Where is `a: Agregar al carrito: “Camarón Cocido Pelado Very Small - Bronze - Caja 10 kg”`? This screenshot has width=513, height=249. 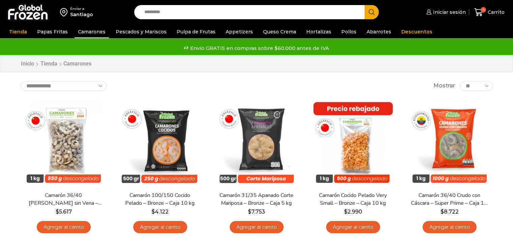
a: Agregar al carrito: “Camarón Cocido Pelado Very Small - Bronze - Caja 10 kg” is located at coordinates (353, 227).